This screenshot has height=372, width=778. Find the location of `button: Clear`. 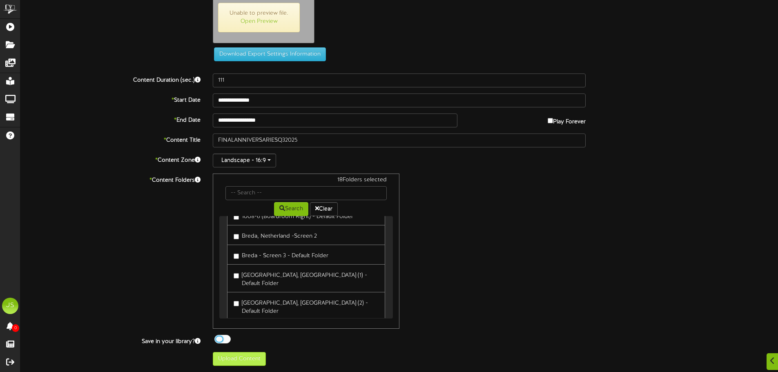

button: Clear is located at coordinates (324, 209).